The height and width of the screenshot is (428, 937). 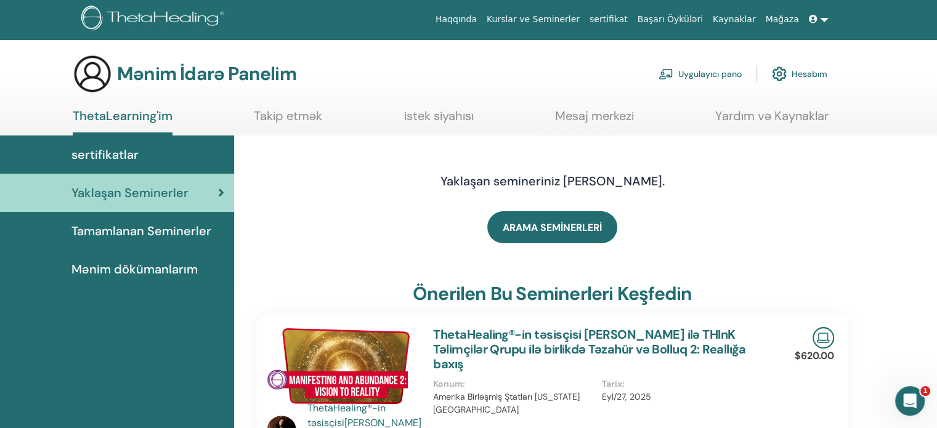 I want to click on font: Eyl/27, 2025, so click(x=627, y=397).